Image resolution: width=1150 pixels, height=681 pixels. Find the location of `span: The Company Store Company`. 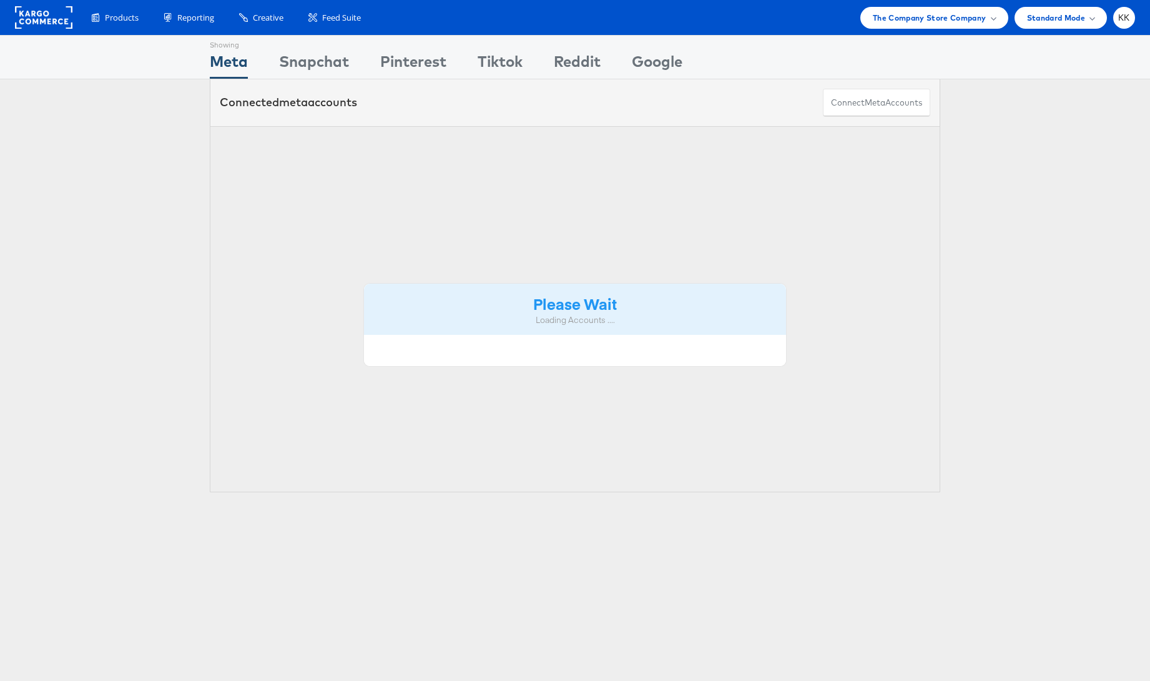

span: The Company Store Company is located at coordinates (930, 17).